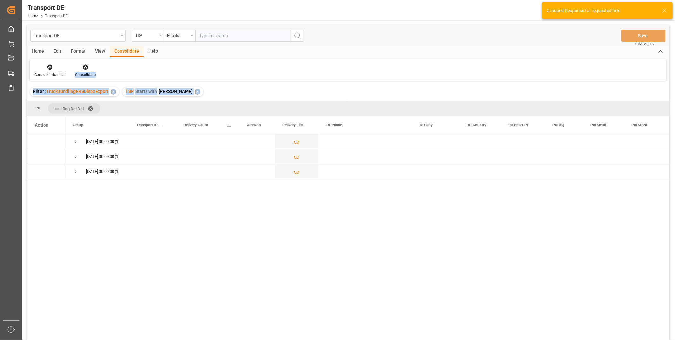 The width and height of the screenshot is (675, 340). Describe the element at coordinates (50, 75) in the screenshot. I see `div: Consolidation List` at that location.